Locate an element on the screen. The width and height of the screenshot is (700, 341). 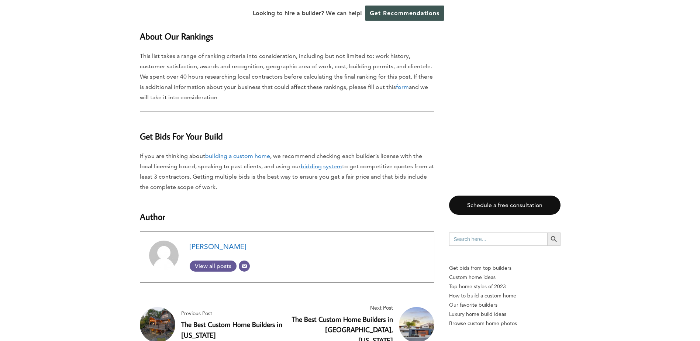
h3: Author is located at coordinates (287, 212).